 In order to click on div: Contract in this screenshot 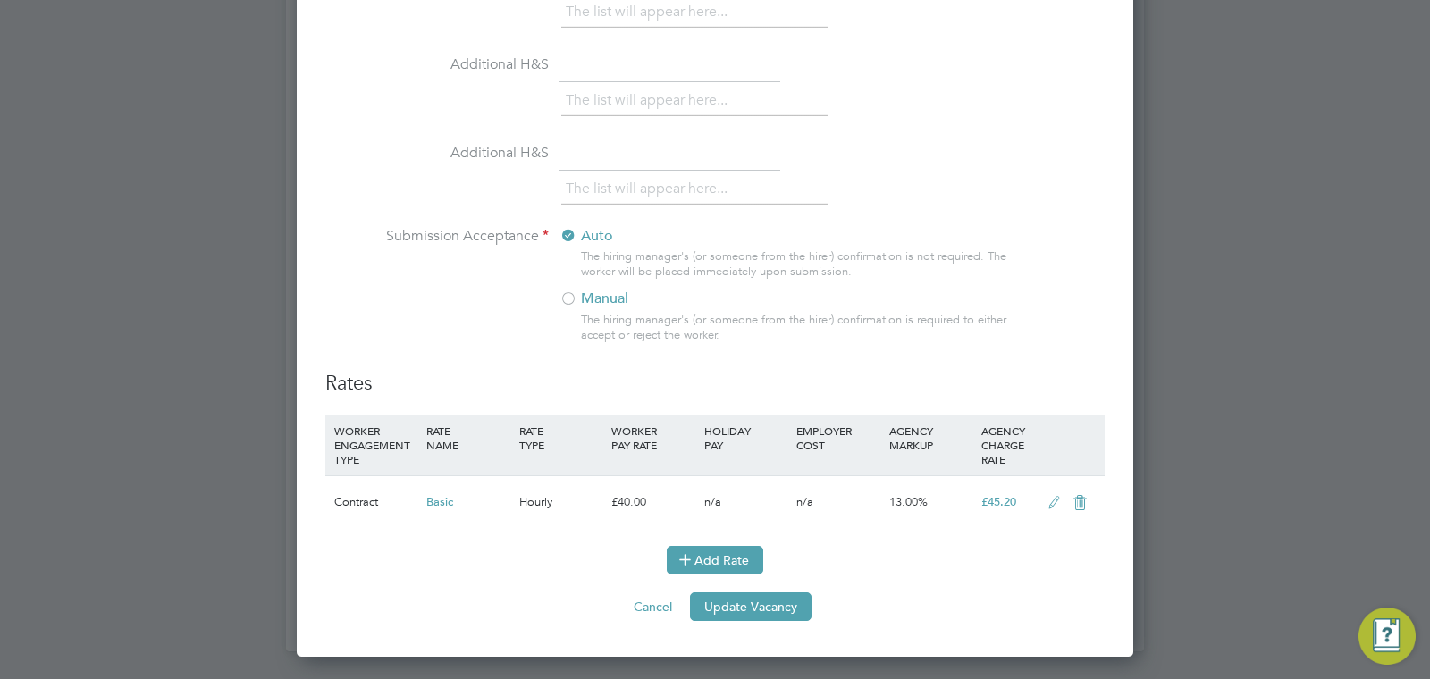, I will do `click(375, 502)`.